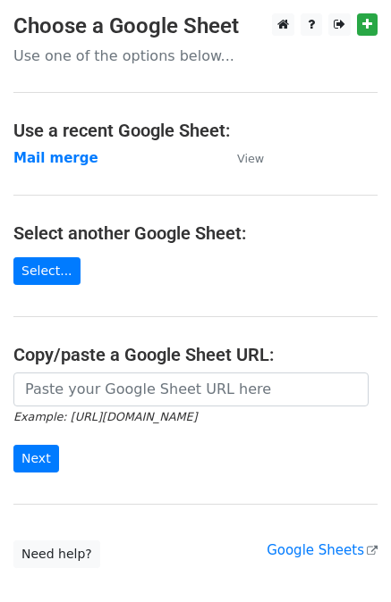 The width and height of the screenshot is (391, 602). What do you see at coordinates (55, 158) in the screenshot?
I see `a: Mail merge` at bounding box center [55, 158].